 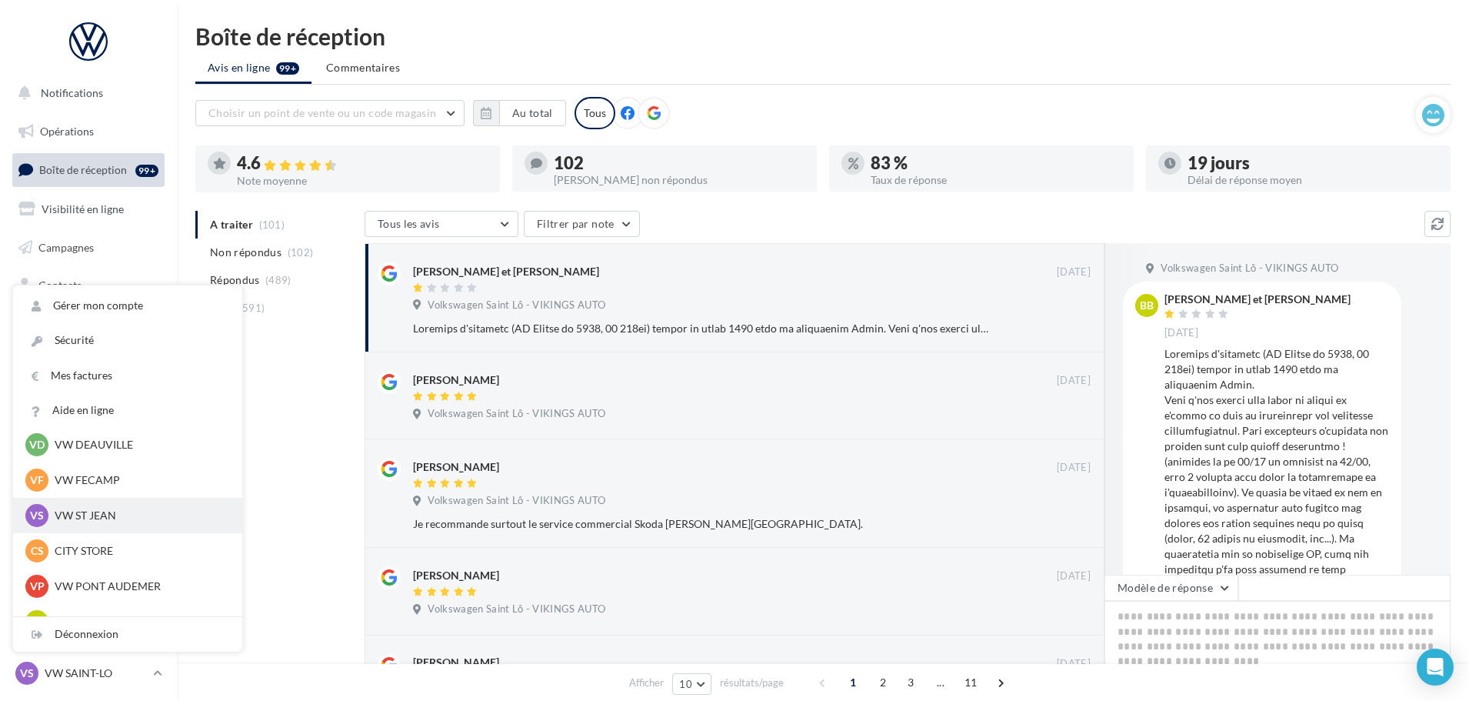 What do you see at coordinates (646, 682) in the screenshot?
I see `span: Afficher` at bounding box center [646, 682].